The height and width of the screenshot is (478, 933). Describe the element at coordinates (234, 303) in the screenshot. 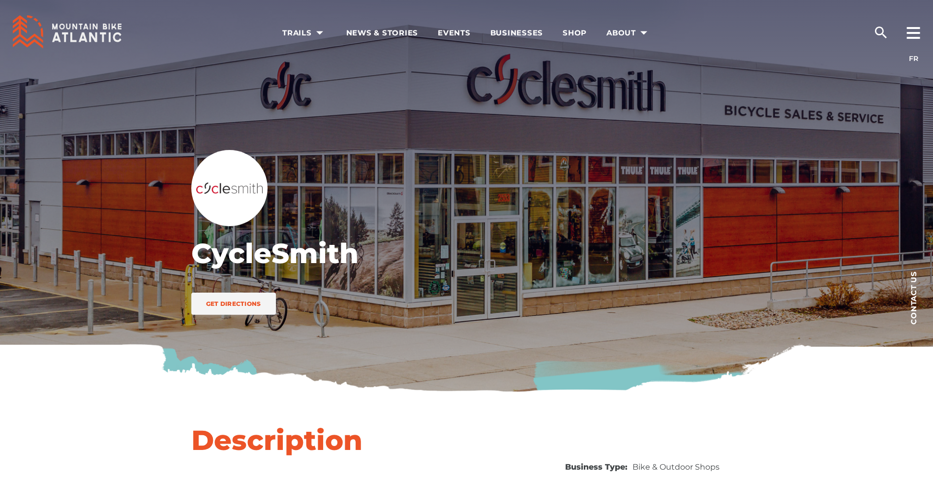

I see `a: Get Directions` at that location.